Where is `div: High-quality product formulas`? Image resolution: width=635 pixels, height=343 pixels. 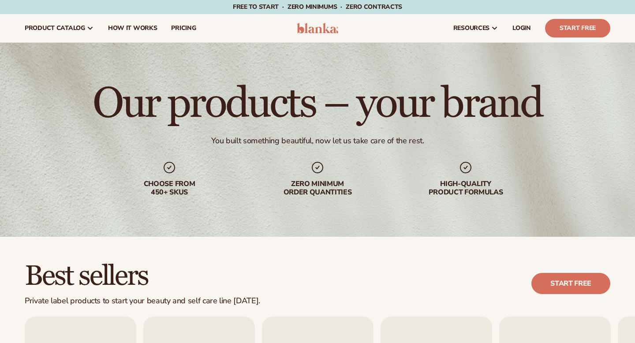
div: High-quality product formulas is located at coordinates (466, 188).